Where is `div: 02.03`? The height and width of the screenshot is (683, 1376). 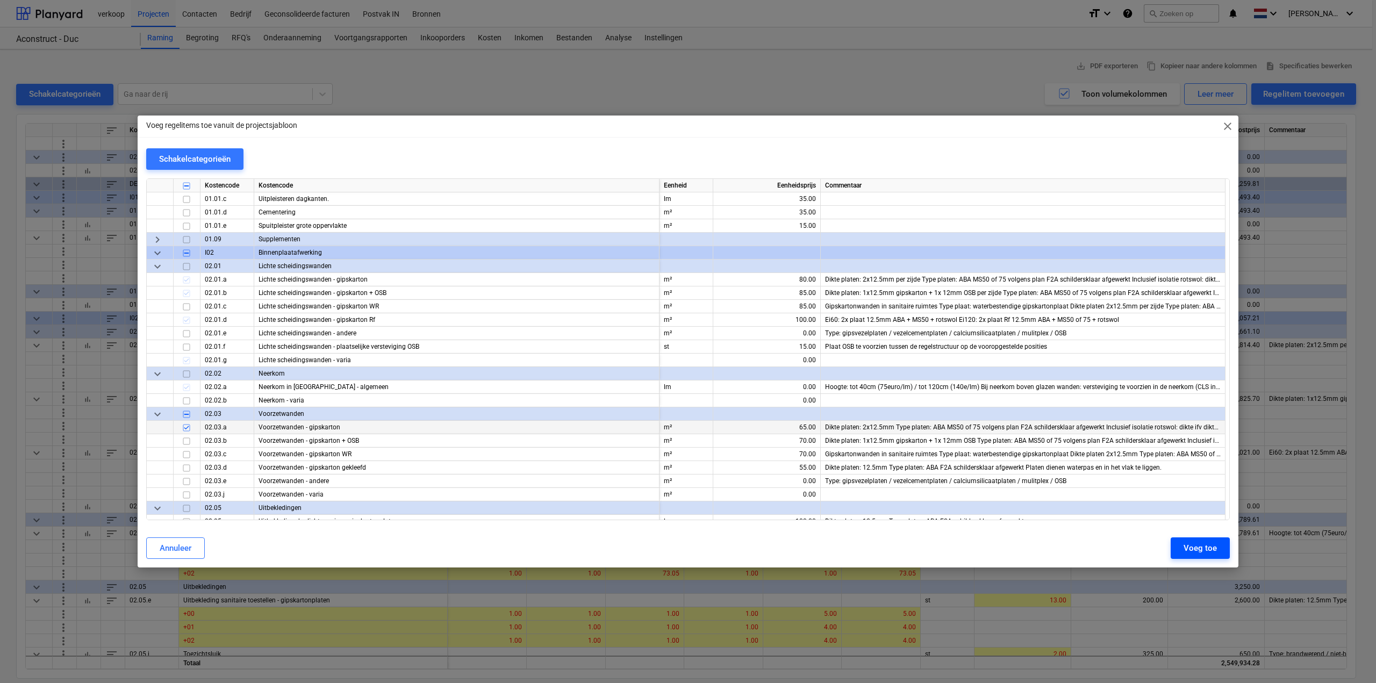
div: 02.03 is located at coordinates (227, 414).